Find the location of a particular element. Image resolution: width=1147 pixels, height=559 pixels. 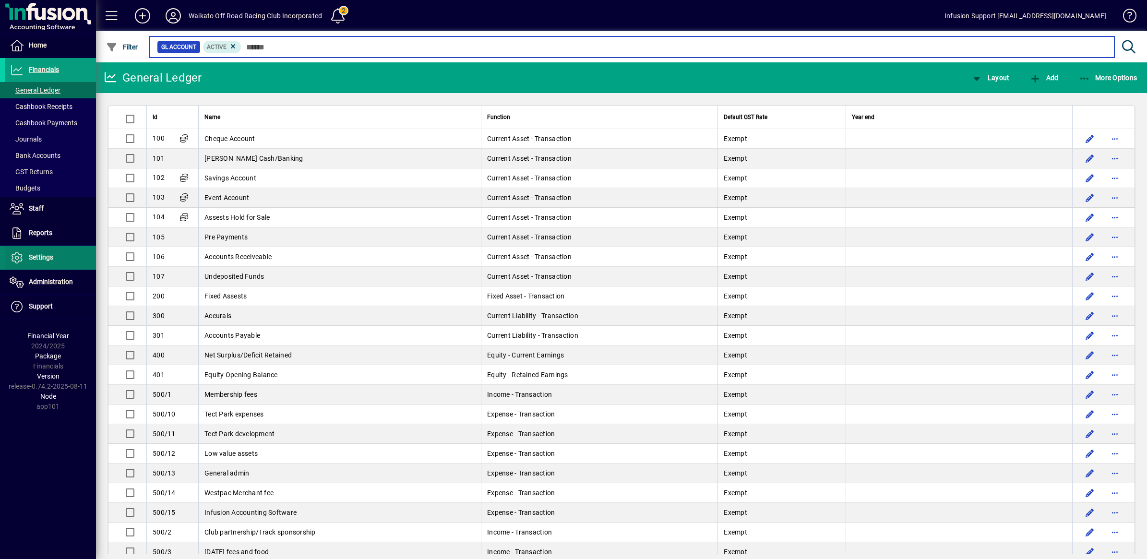

span: 101 is located at coordinates (158, 158).